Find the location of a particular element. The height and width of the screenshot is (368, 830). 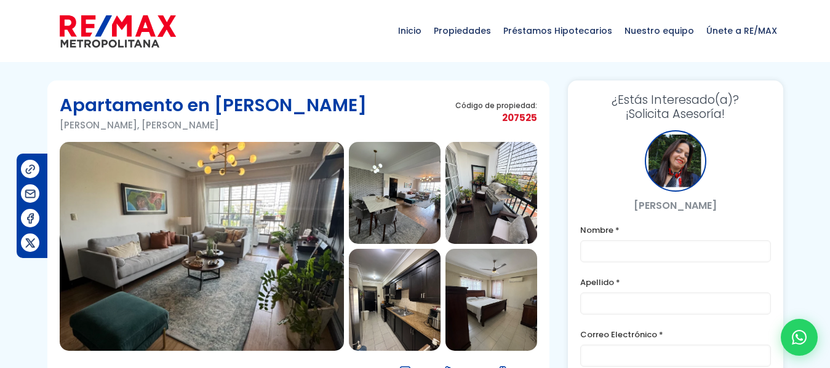

span: Préstamos Hipotecarios is located at coordinates (557, 31).